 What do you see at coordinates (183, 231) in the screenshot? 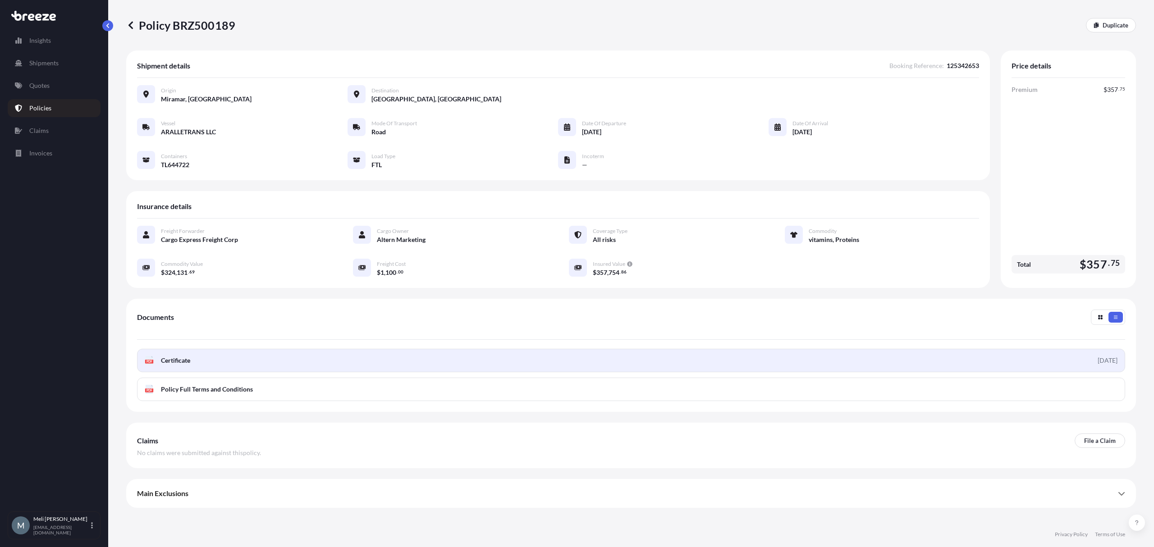
I see `span: Freight Forwarder` at bounding box center [183, 231].